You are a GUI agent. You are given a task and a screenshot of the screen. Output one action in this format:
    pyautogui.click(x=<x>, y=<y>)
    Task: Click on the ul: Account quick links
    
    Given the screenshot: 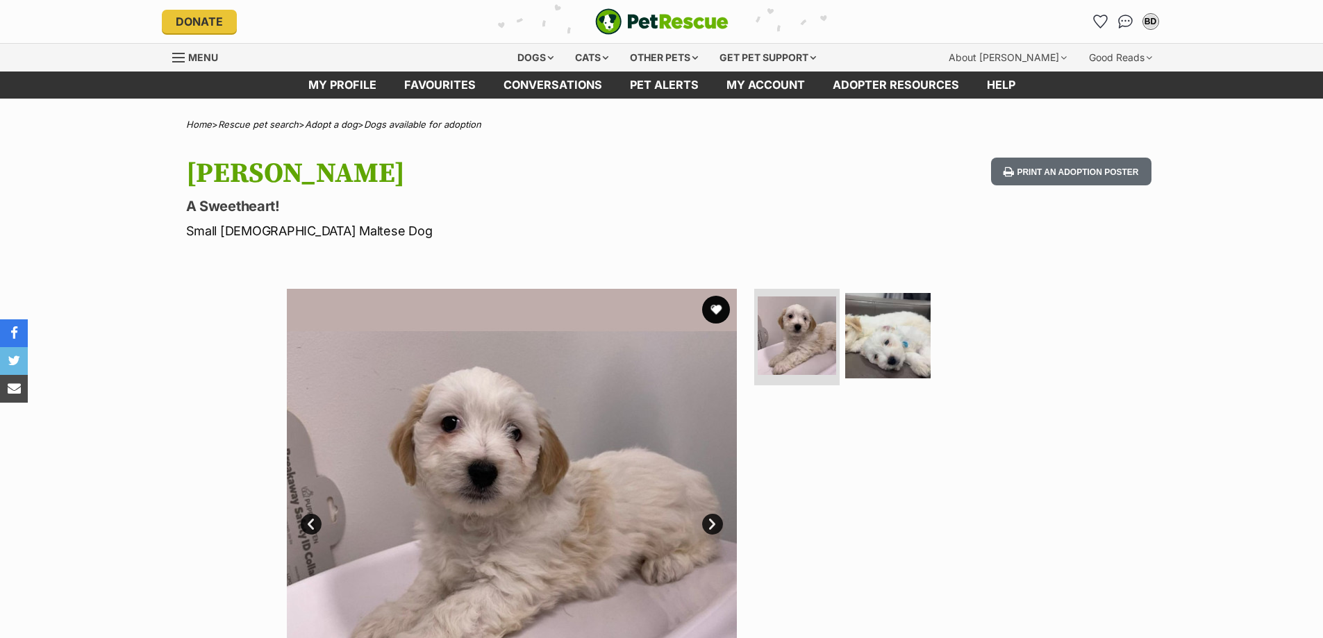 What is the action you would take?
    pyautogui.click(x=1126, y=22)
    